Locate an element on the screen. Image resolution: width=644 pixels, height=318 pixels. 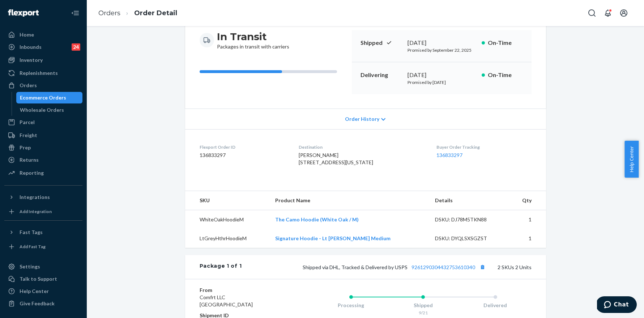
th: Qty is located at coordinates (527, 200).